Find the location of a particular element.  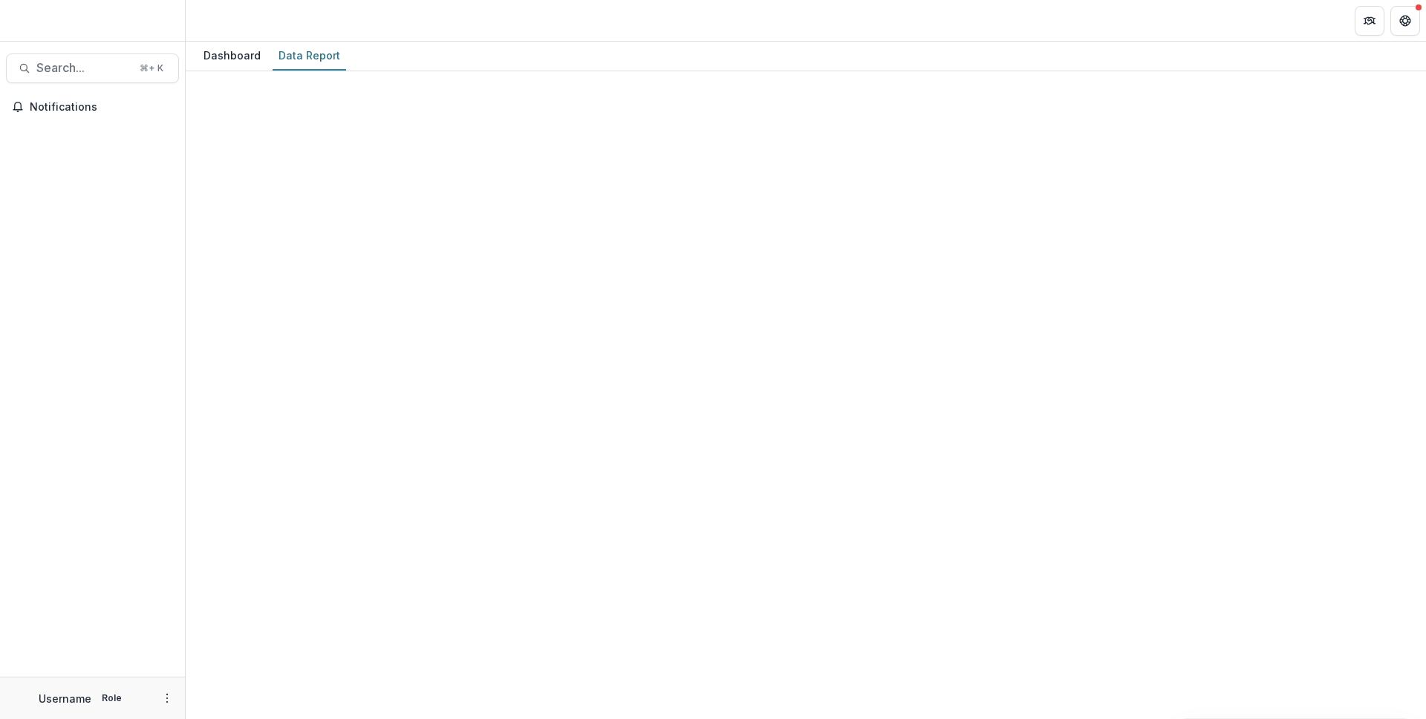

div: Data Report is located at coordinates (309, 55).